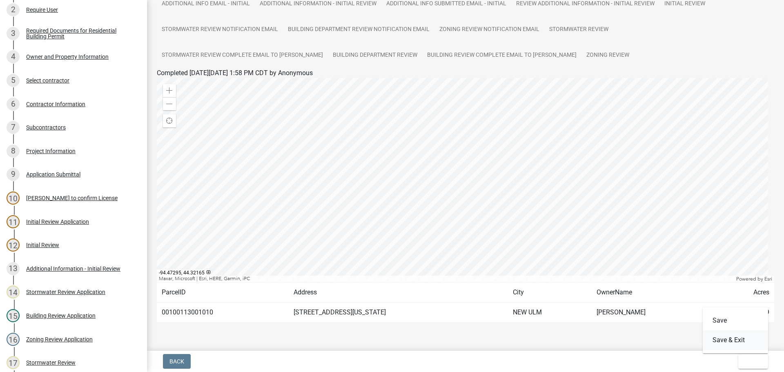 The width and height of the screenshot is (784, 372). I want to click on td: Acres, so click(746, 292).